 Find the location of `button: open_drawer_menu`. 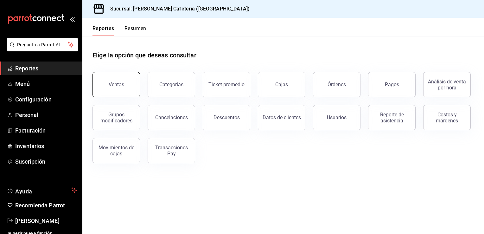

button: open_drawer_menu is located at coordinates (72, 19).